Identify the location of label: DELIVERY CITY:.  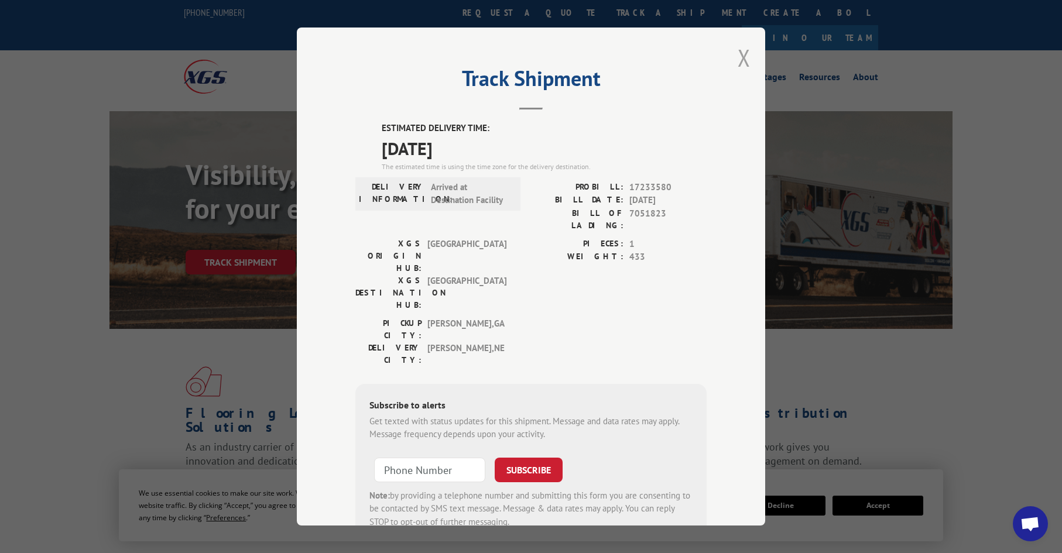
(388, 354).